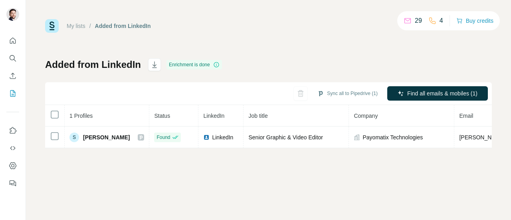  What do you see at coordinates (163, 137) in the screenshot?
I see `span: Found` at bounding box center [163, 137].